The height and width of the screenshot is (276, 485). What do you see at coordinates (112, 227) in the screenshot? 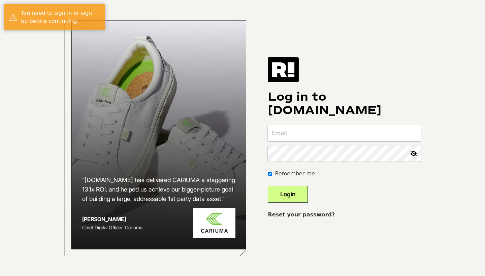
I see `span: Chief Digital Officer, Cariuma` at bounding box center [112, 227].